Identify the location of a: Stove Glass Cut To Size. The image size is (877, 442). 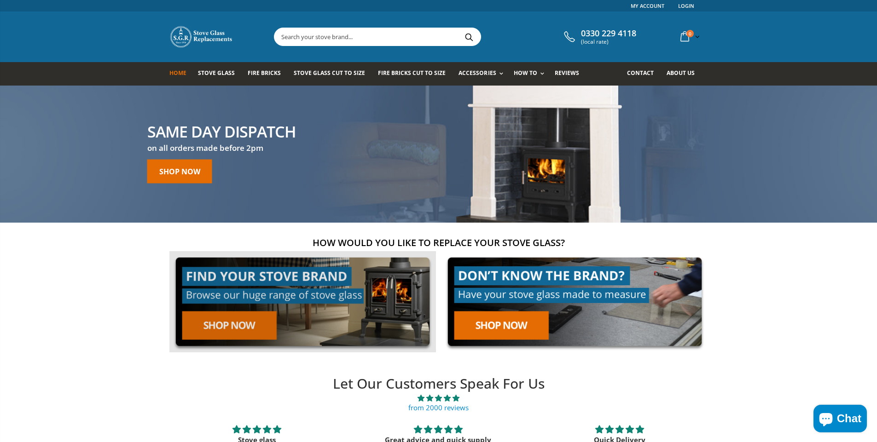
(333, 74).